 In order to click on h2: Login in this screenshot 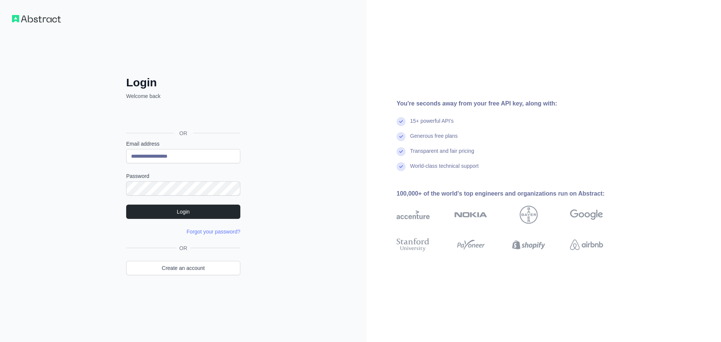, I will do `click(183, 83)`.